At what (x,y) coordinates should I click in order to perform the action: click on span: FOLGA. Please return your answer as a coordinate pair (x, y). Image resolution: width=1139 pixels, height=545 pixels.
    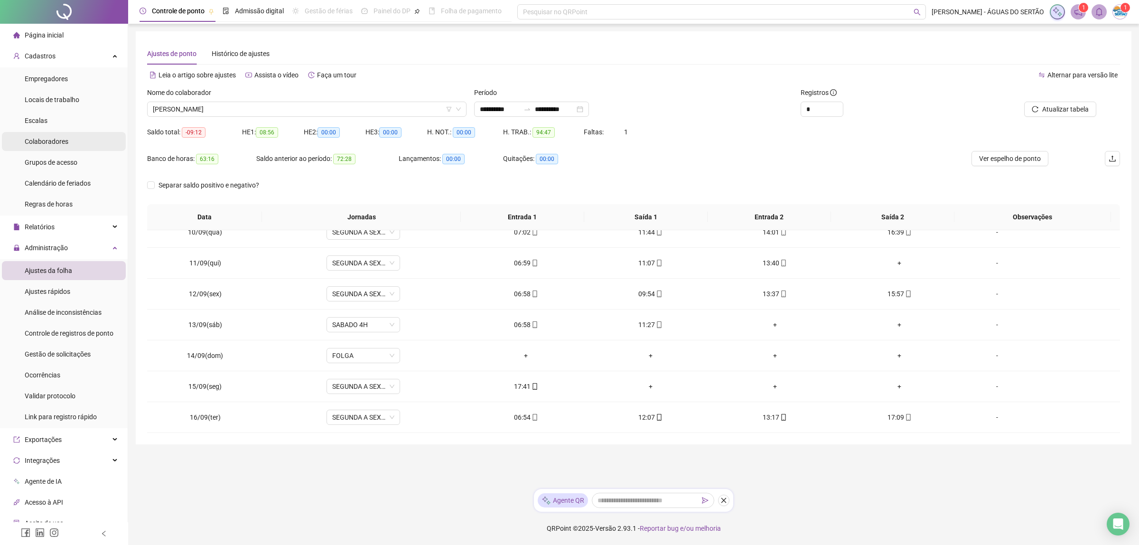
    Looking at the image, I should click on (363, 356).